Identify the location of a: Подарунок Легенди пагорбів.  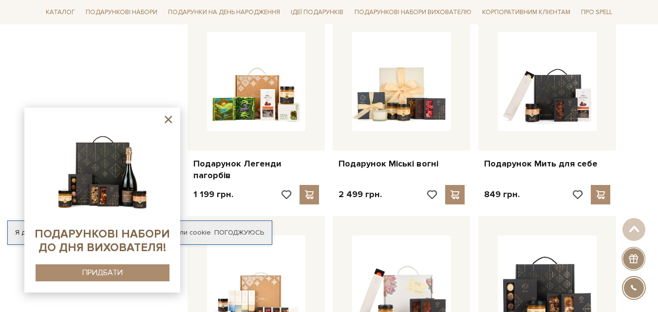
(256, 170).